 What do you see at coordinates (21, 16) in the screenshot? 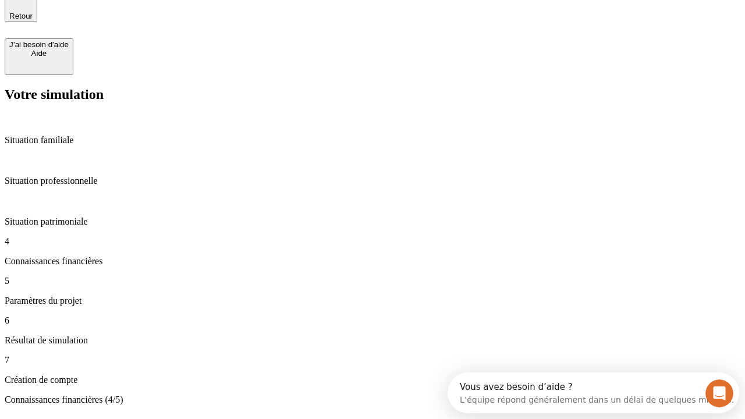
I see `span: Retour` at bounding box center [21, 16].